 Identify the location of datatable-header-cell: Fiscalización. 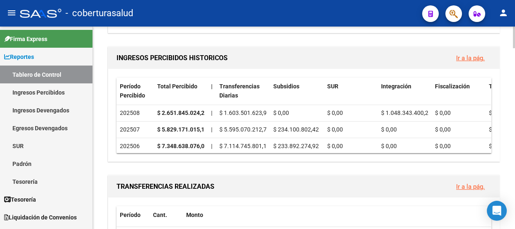
(459, 91).